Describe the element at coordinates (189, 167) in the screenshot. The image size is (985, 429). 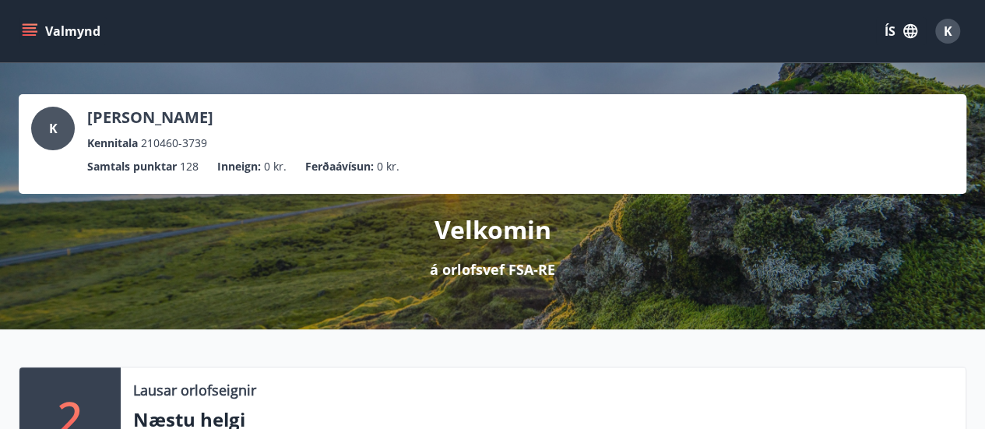
I see `span: 128` at that location.